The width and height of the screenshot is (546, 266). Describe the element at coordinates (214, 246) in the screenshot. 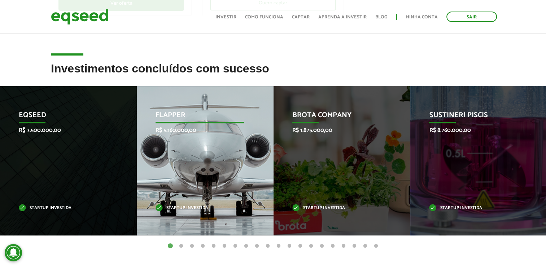

I see `button: 5 of 20` at that location.